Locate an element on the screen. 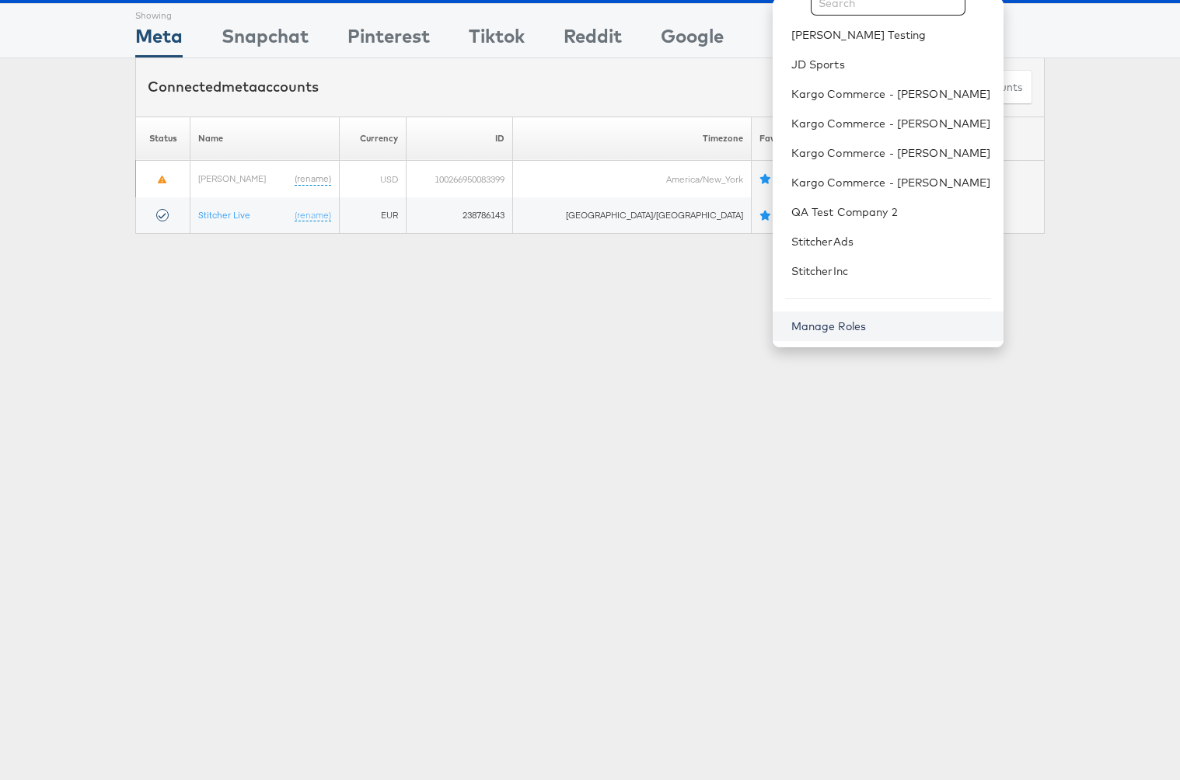 The image size is (1180, 780). td: USD is located at coordinates (372, 179).